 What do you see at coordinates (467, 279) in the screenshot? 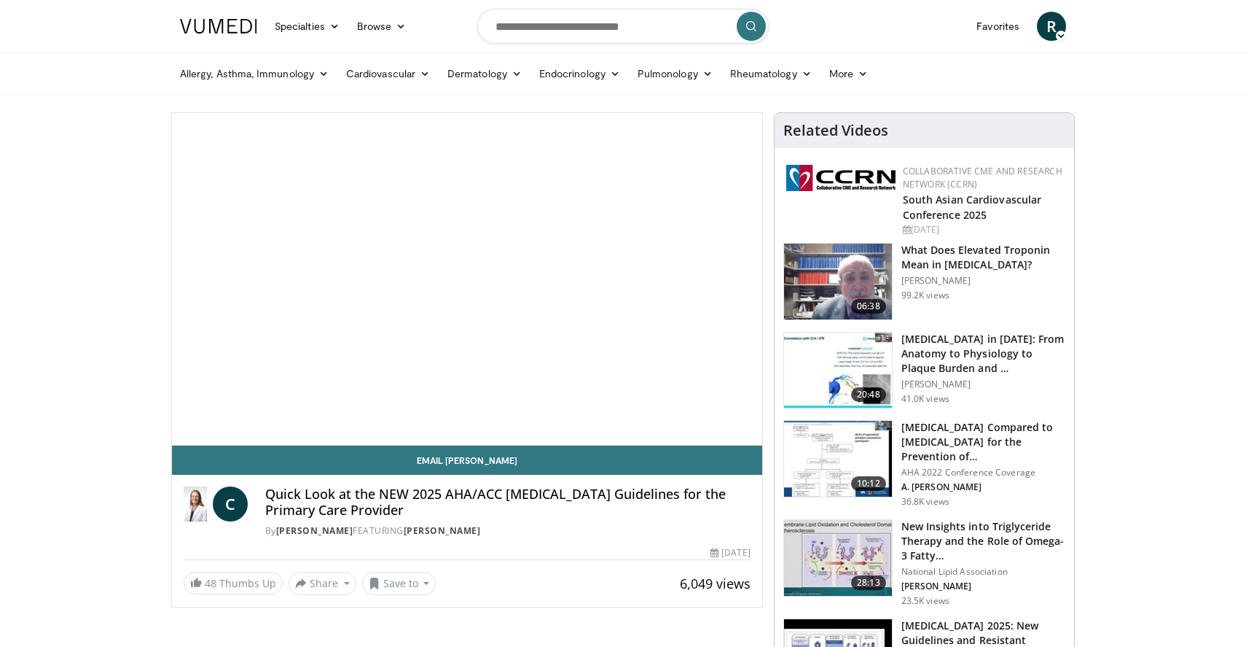
I see `video-js: Video Player` at bounding box center [467, 279].